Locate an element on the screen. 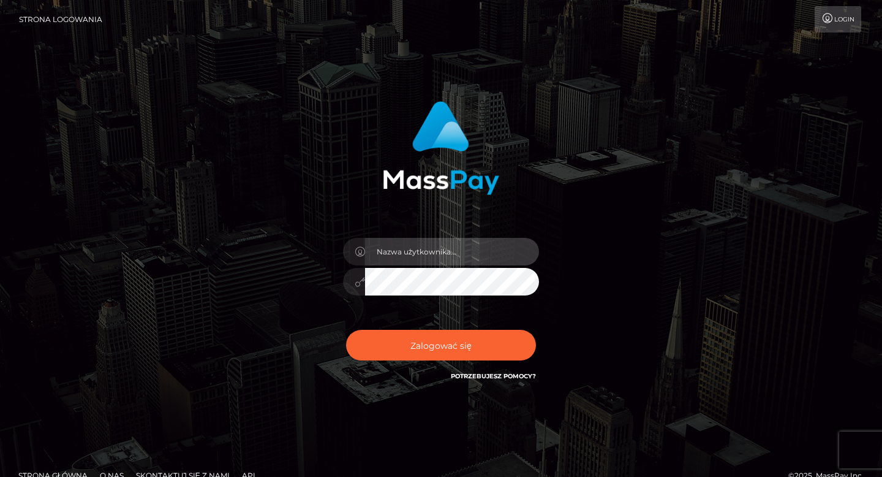  a: Strona logowania is located at coordinates (61, 19).